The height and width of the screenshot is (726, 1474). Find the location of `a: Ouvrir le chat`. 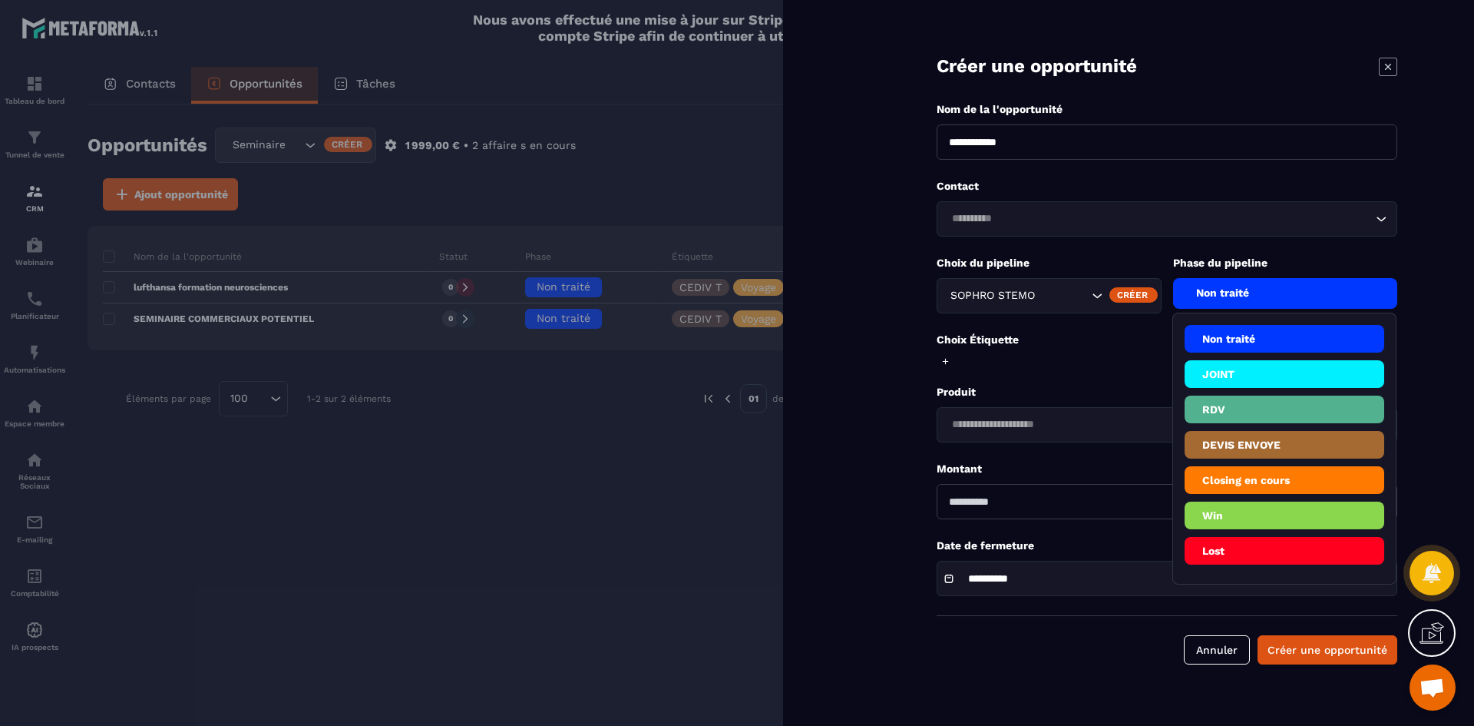

a: Ouvrir le chat is located at coordinates (1433, 687).